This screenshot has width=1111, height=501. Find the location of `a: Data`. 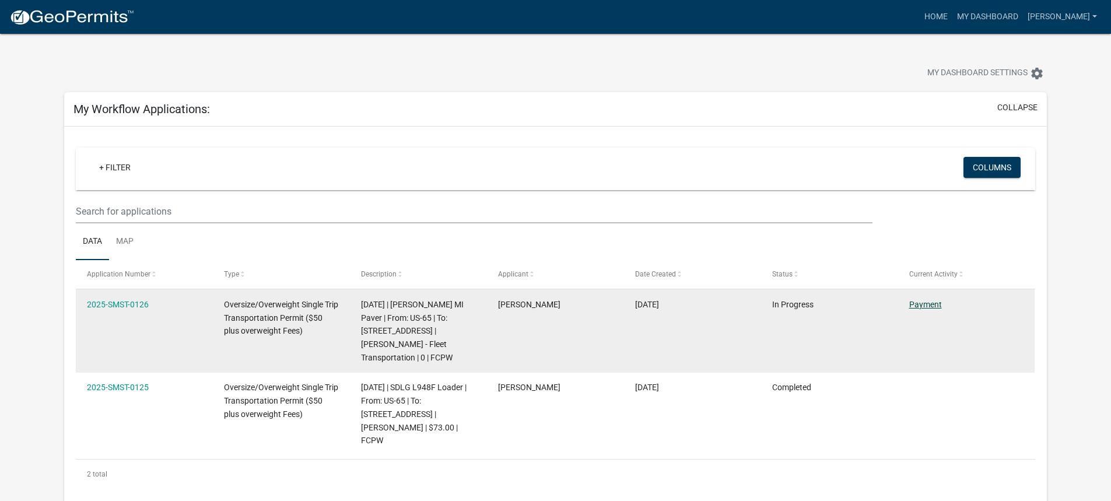

a: Data is located at coordinates (92, 242).